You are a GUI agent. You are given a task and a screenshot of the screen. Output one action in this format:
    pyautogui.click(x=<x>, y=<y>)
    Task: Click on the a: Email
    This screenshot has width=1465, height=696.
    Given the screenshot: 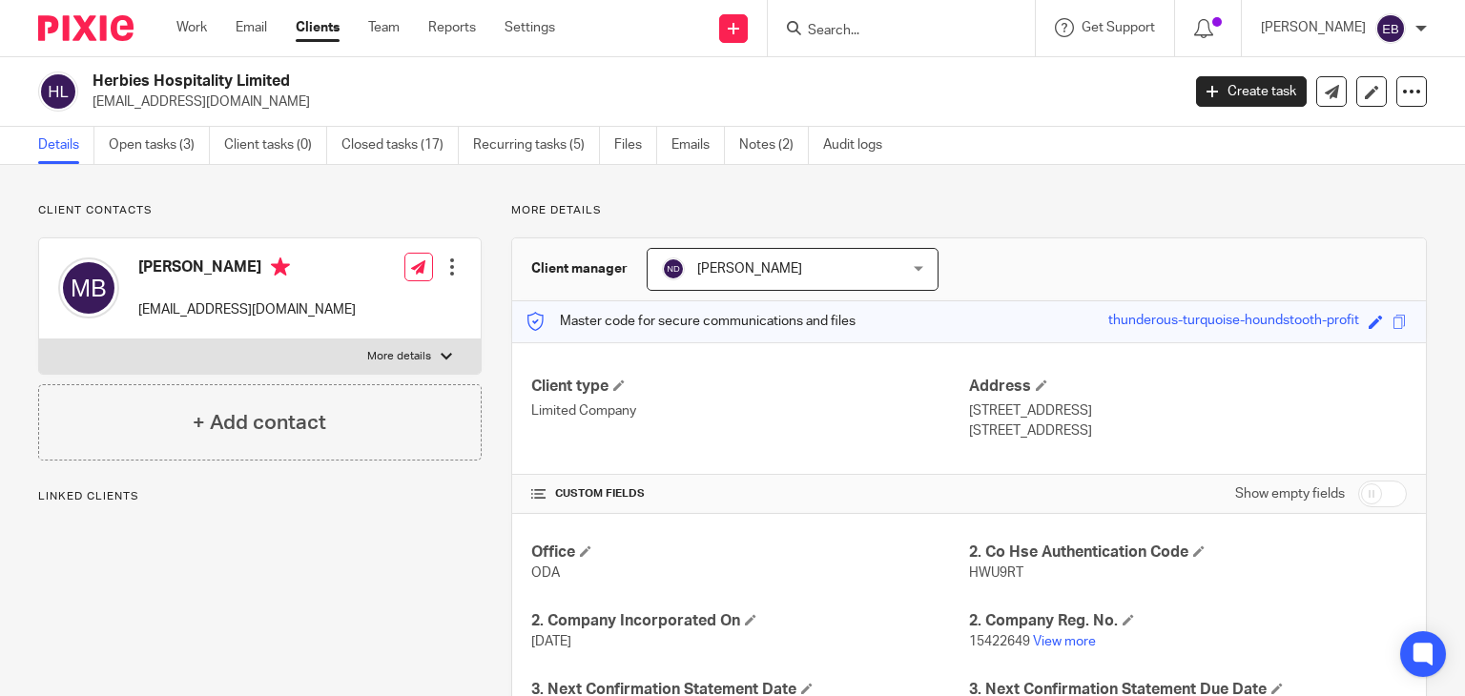 What is the action you would take?
    pyautogui.click(x=251, y=28)
    